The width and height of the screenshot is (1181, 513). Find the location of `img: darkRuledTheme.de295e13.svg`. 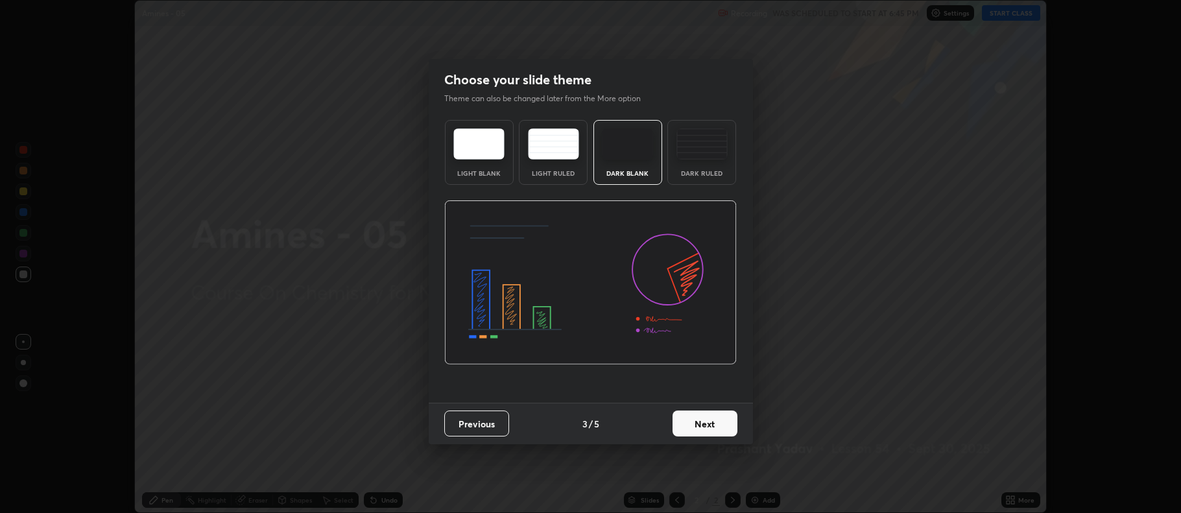

img: darkRuledTheme.de295e13.svg is located at coordinates (702, 144).